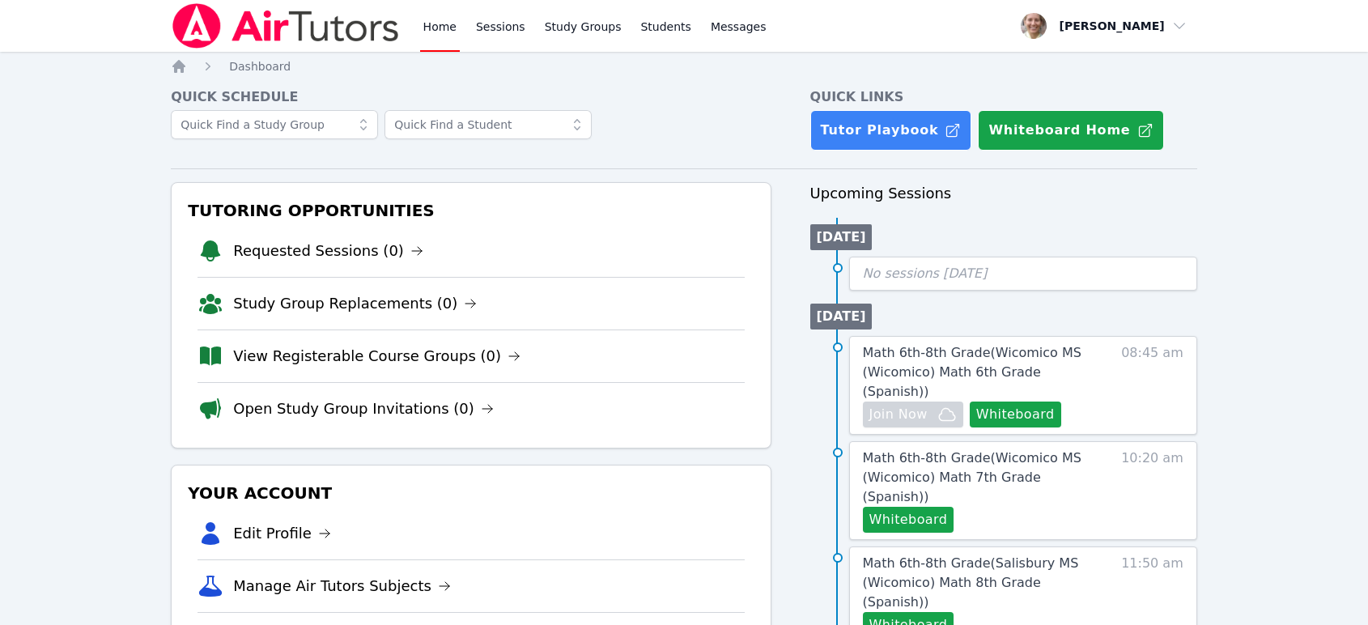 This screenshot has height=625, width=1368. Describe the element at coordinates (1003, 97) in the screenshot. I see `h4: Quick Links` at that location.